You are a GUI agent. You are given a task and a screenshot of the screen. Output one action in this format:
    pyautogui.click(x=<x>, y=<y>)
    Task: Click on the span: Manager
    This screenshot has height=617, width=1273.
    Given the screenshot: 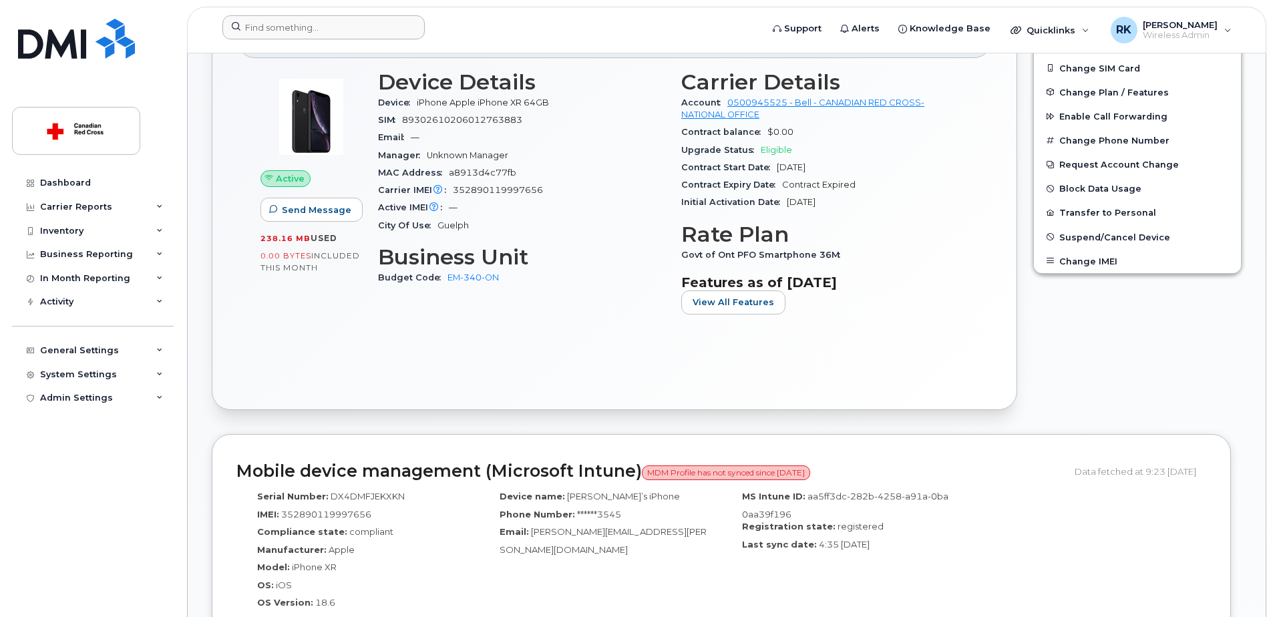 What is the action you would take?
    pyautogui.click(x=402, y=155)
    